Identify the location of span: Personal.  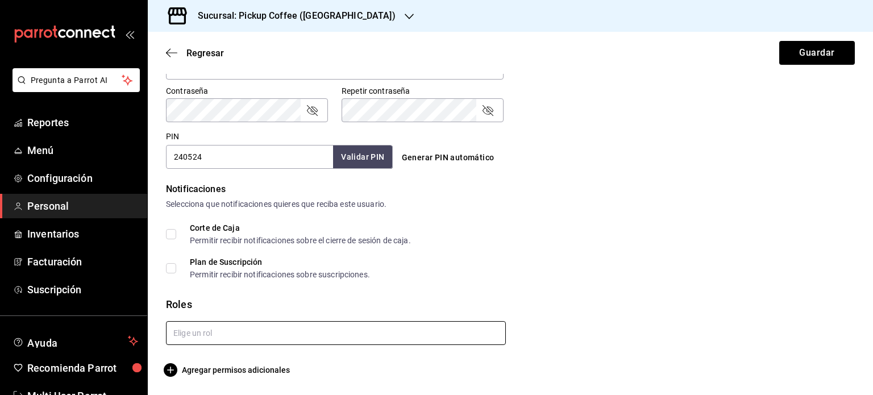
(82, 206).